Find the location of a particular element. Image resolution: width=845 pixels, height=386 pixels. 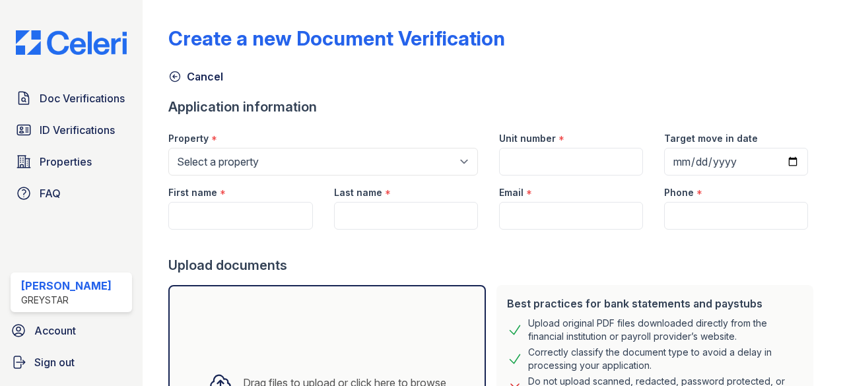

a: Sign out is located at coordinates (71, 363).